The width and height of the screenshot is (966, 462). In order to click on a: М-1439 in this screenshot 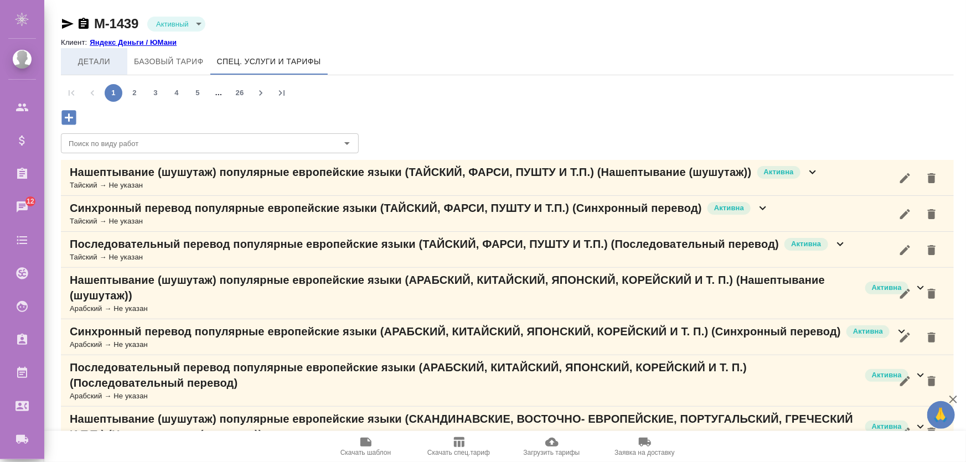, I will do `click(116, 23)`.